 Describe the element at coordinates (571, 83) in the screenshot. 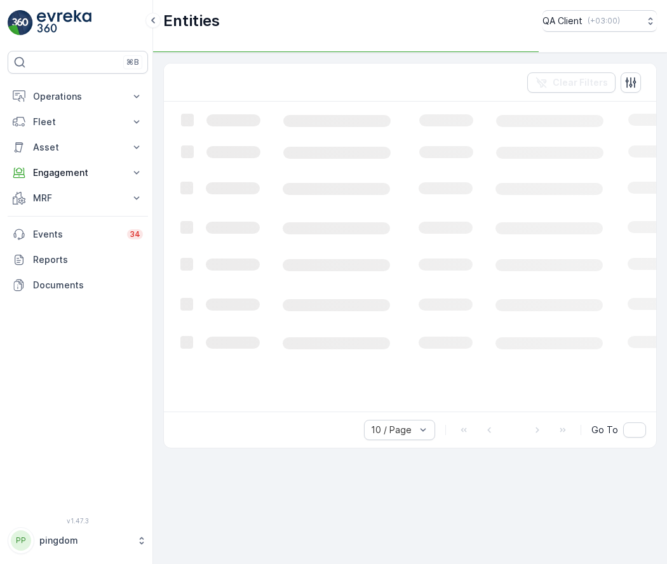

I see `button: Clear Filters` at that location.